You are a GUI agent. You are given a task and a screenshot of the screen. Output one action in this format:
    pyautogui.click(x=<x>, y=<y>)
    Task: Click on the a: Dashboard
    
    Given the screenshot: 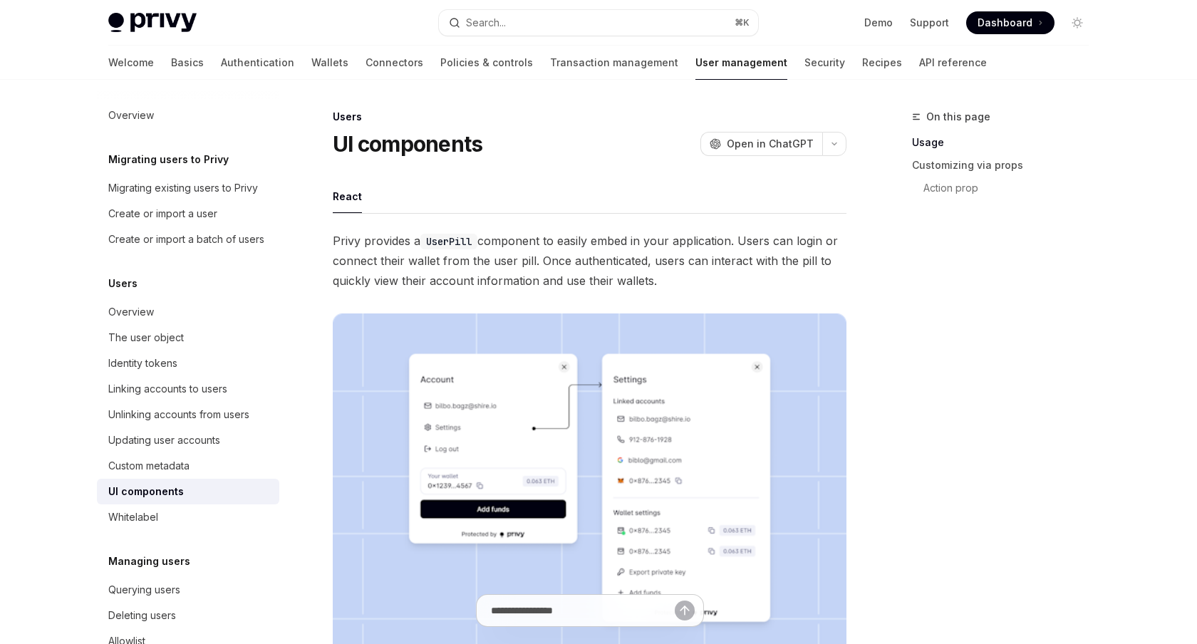 What is the action you would take?
    pyautogui.click(x=1010, y=23)
    